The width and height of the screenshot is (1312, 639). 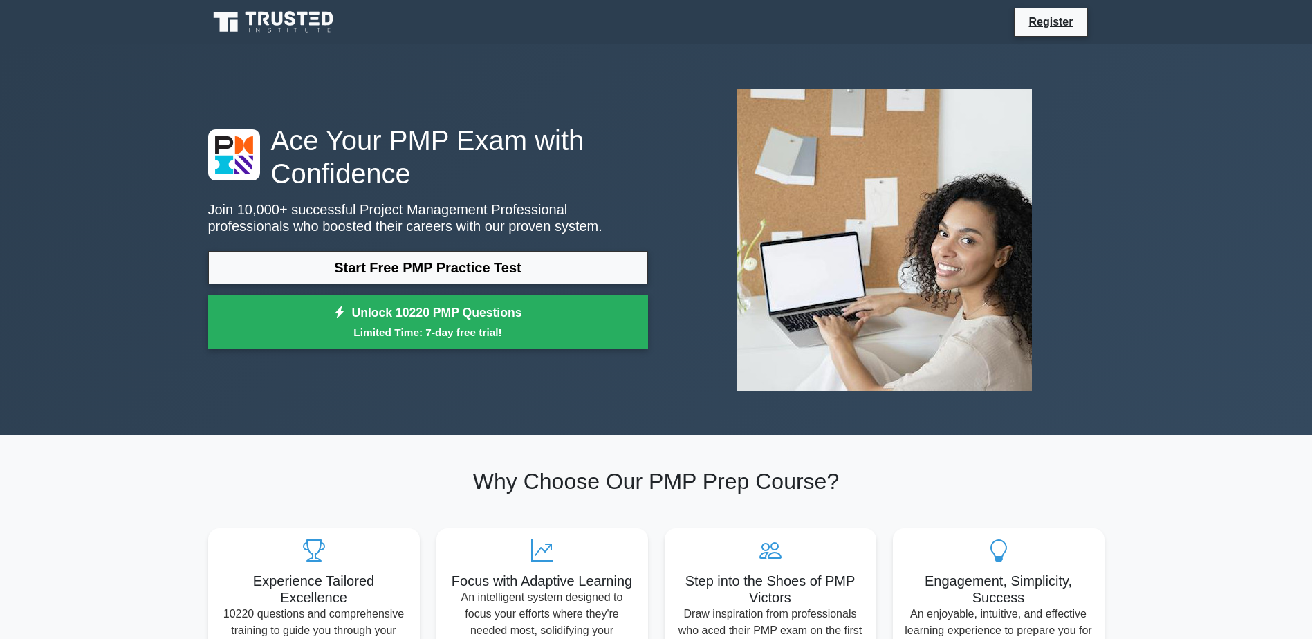 I want to click on h2: Why Choose Our PMP Prep Course?, so click(x=656, y=481).